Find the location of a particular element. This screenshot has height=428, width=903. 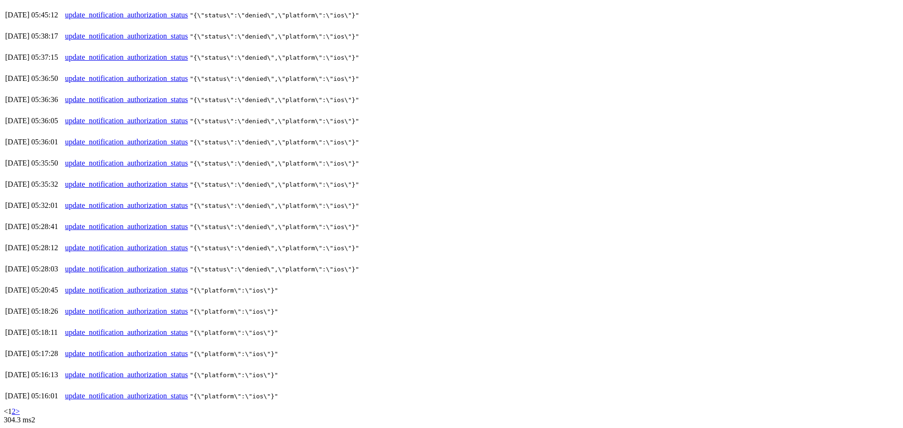

a: 1 is located at coordinates (10, 411).